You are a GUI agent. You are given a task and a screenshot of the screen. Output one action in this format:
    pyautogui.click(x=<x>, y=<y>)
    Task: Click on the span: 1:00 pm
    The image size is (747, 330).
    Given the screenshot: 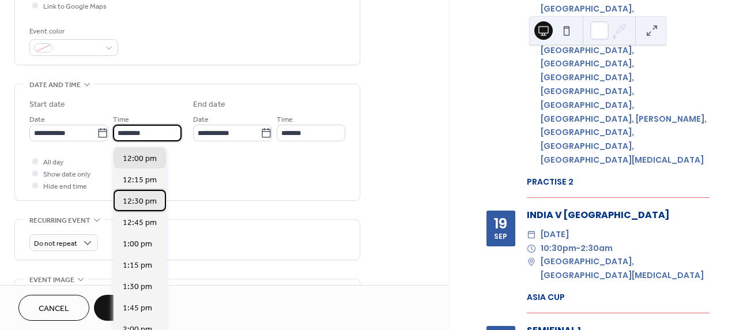 What is the action you would take?
    pyautogui.click(x=137, y=244)
    